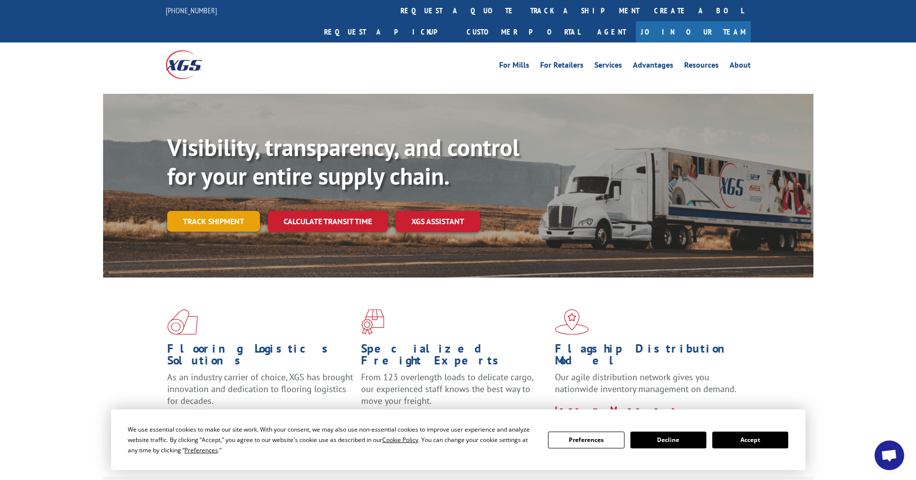 This screenshot has height=480, width=916. What do you see at coordinates (702, 67) in the screenshot?
I see `a: Resources` at bounding box center [702, 67].